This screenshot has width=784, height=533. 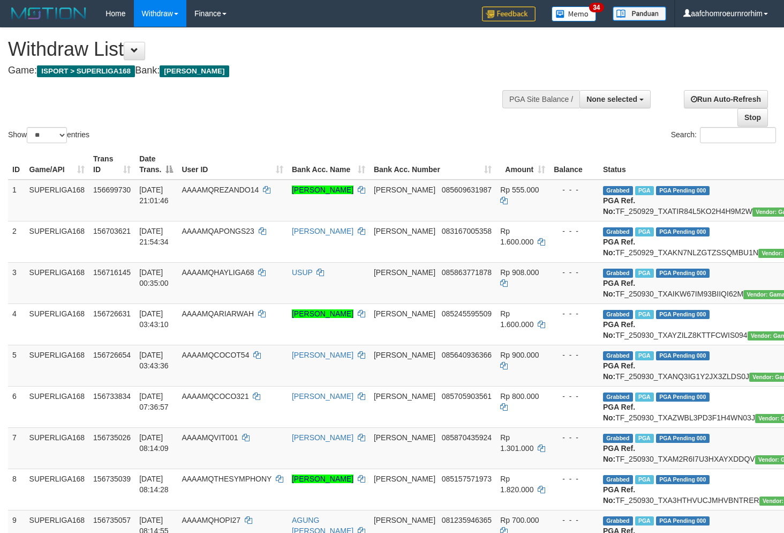 I want to click on th: Trans ID: activate to sort column ascending, so click(x=112, y=164).